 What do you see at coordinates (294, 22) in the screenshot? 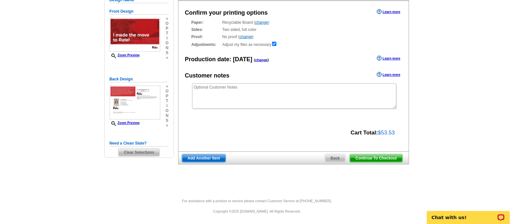
I see `div: Recyclable Board ( )` at bounding box center [294, 22].